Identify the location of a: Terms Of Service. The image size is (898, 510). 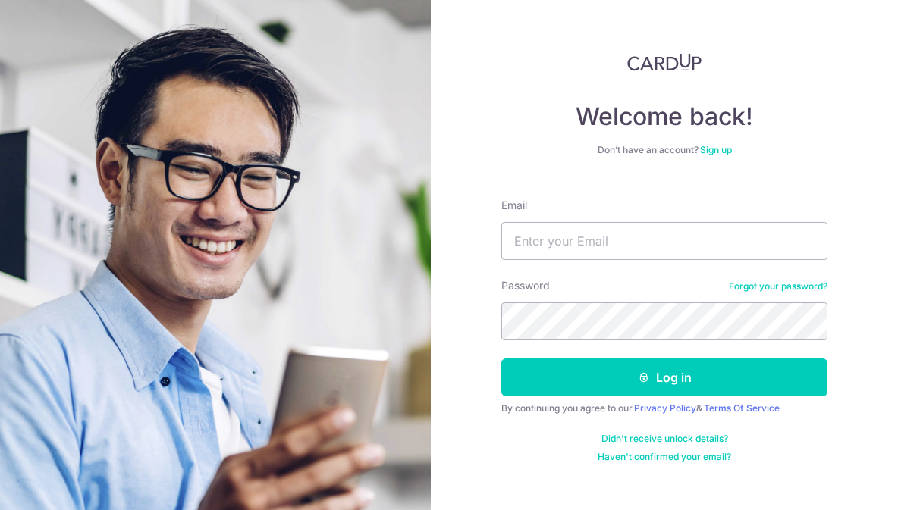
(742, 408).